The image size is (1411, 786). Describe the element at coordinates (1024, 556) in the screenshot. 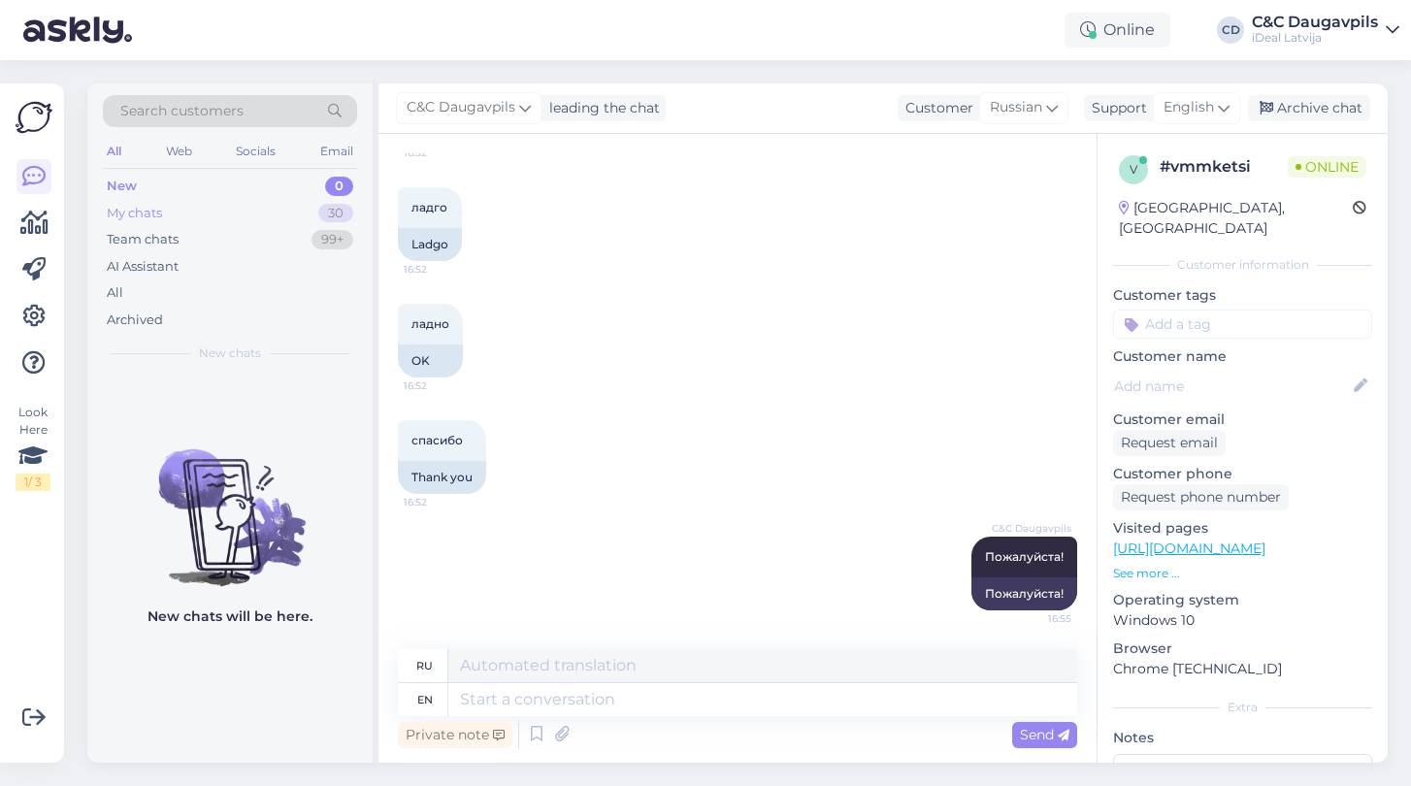

I see `span: Пожалуйста!` at that location.